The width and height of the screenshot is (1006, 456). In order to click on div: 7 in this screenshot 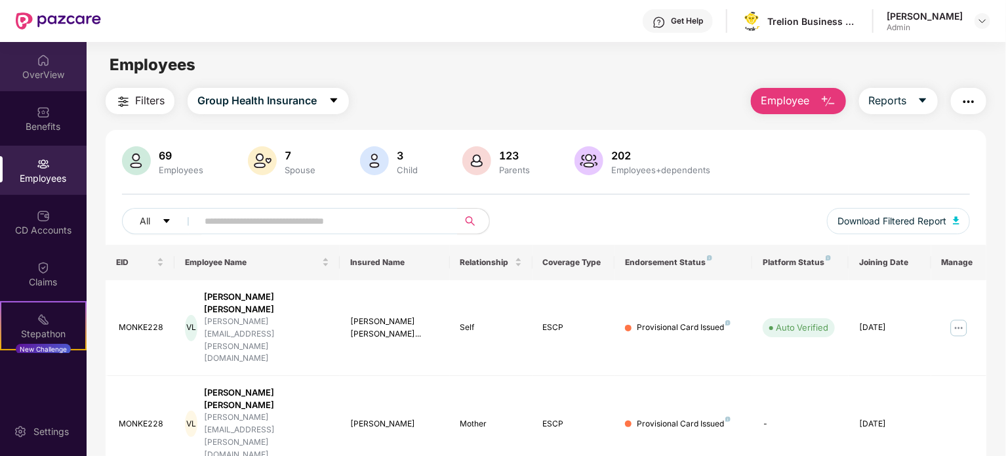, I will do `click(300, 155)`.